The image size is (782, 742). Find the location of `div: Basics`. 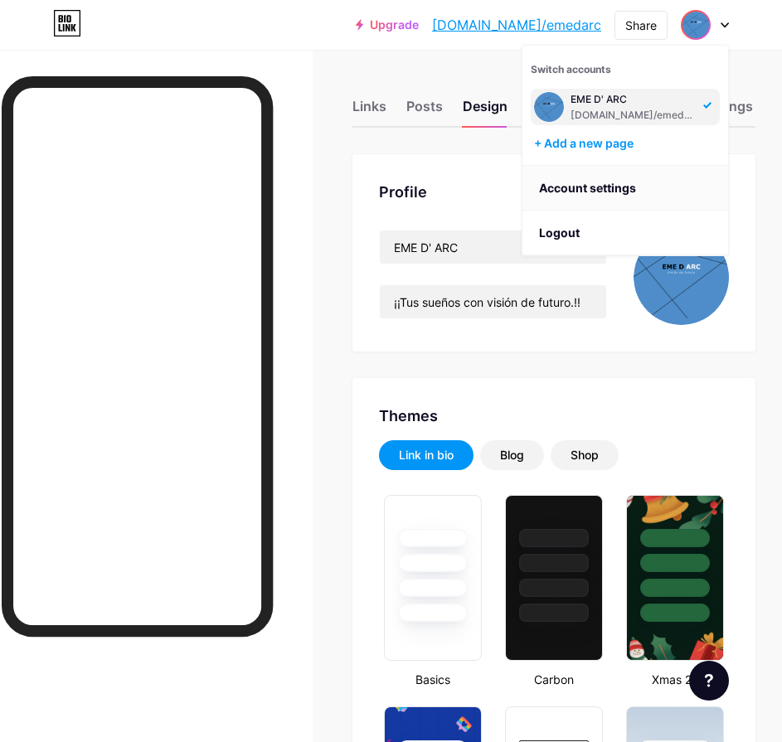

div: Basics is located at coordinates (433, 679).